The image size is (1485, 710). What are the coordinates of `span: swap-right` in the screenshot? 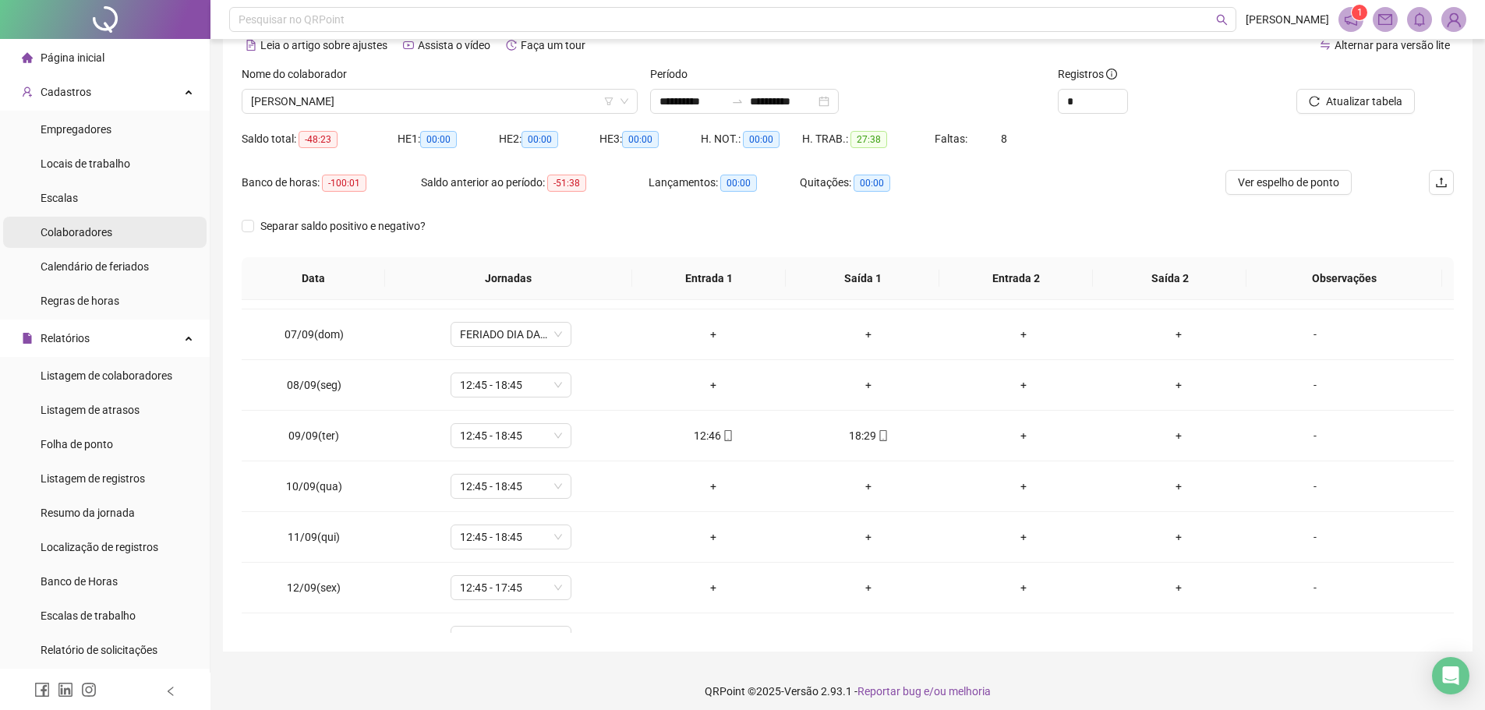 It's located at (737, 101).